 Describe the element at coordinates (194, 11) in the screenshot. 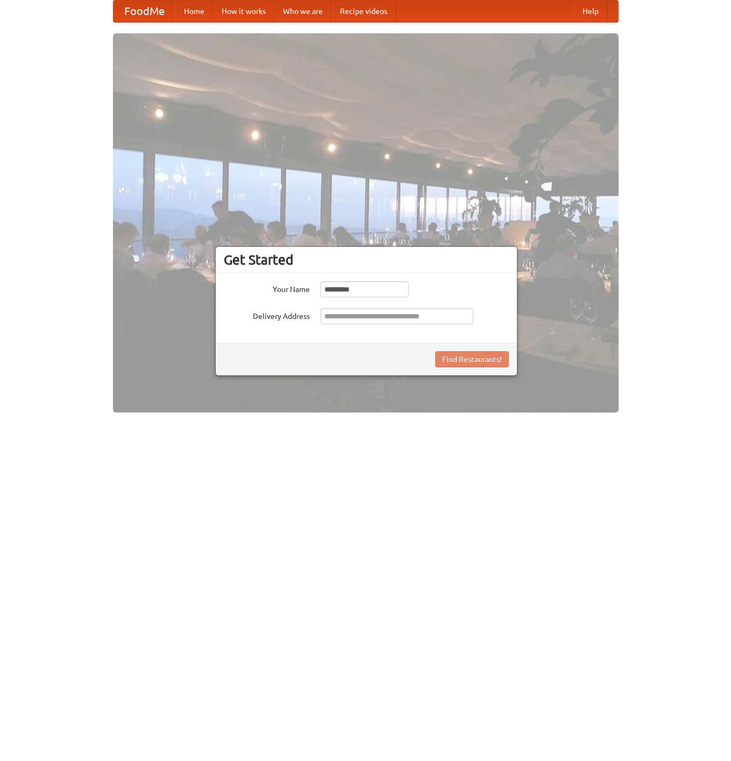

I see `a: Home` at that location.